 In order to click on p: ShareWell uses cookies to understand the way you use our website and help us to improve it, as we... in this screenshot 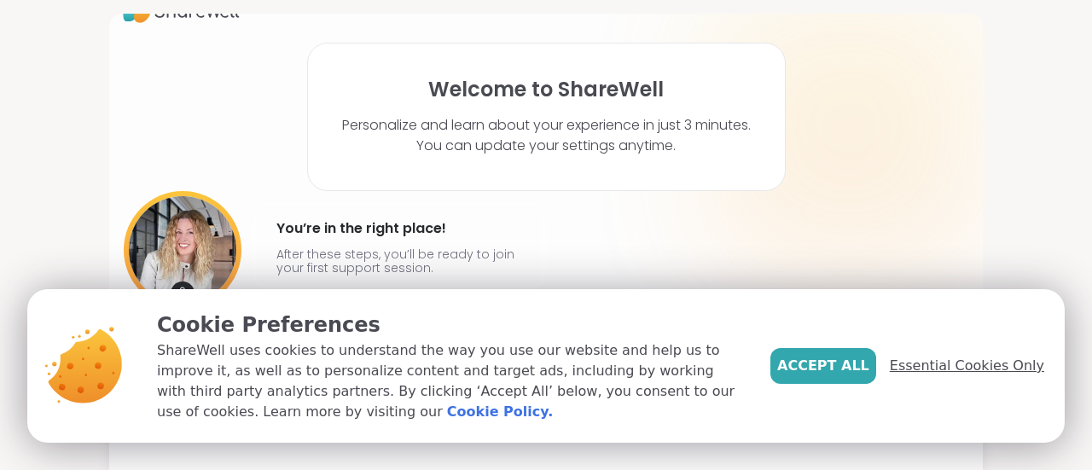, I will do `click(449, 381)`.